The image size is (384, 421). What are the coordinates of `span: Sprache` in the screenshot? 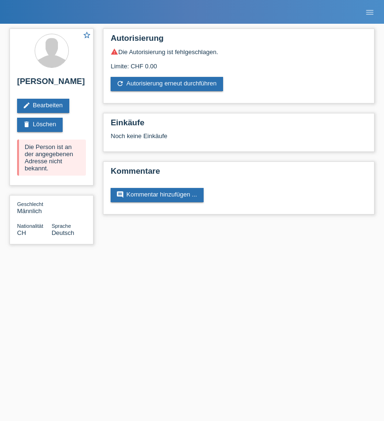 It's located at (61, 226).